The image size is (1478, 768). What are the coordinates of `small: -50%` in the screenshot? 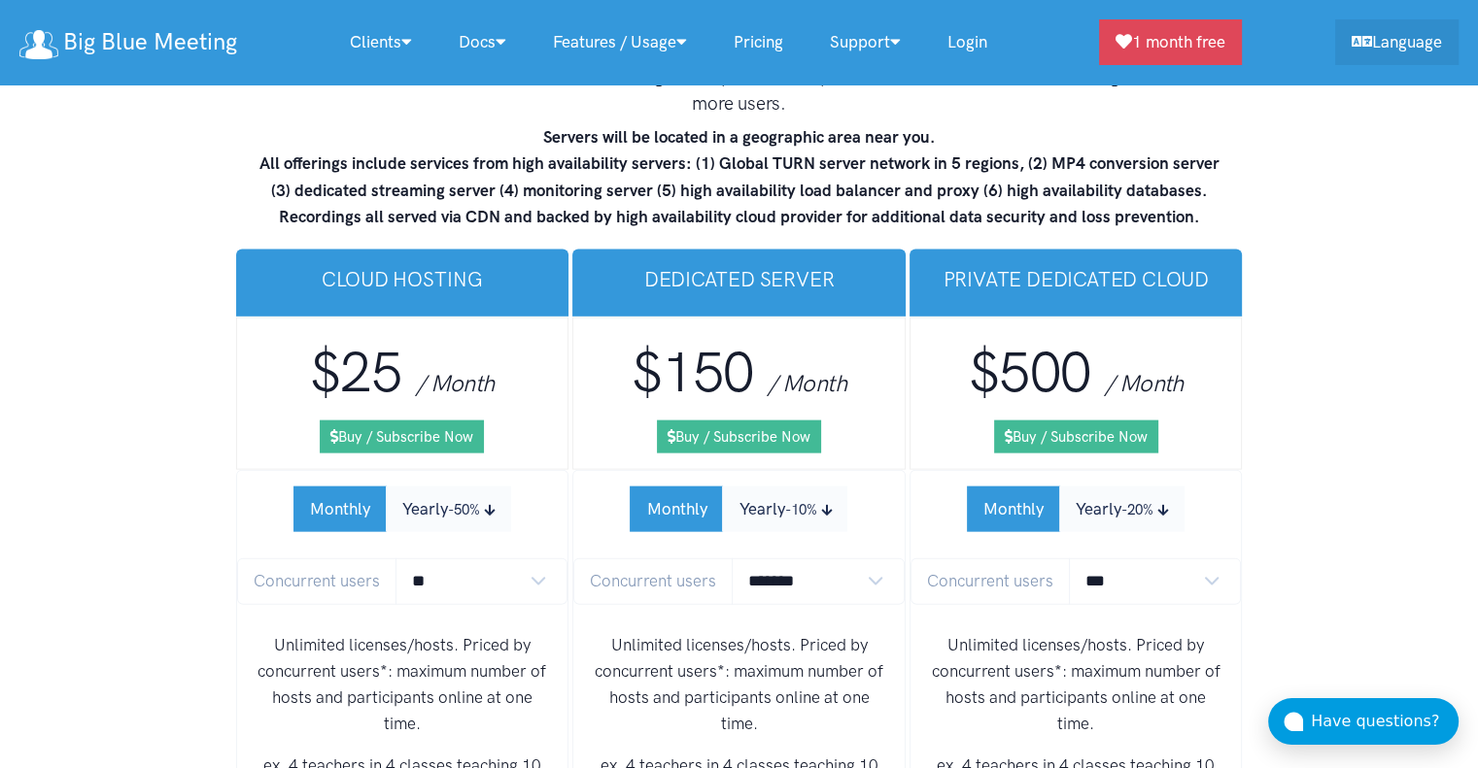 It's located at (463, 510).